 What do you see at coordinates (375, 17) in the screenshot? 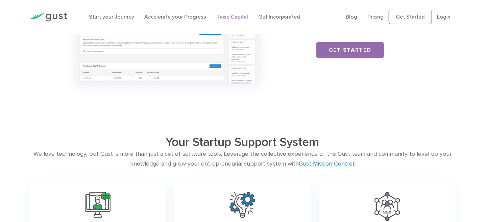
I see `a: Pricing` at bounding box center [375, 17].